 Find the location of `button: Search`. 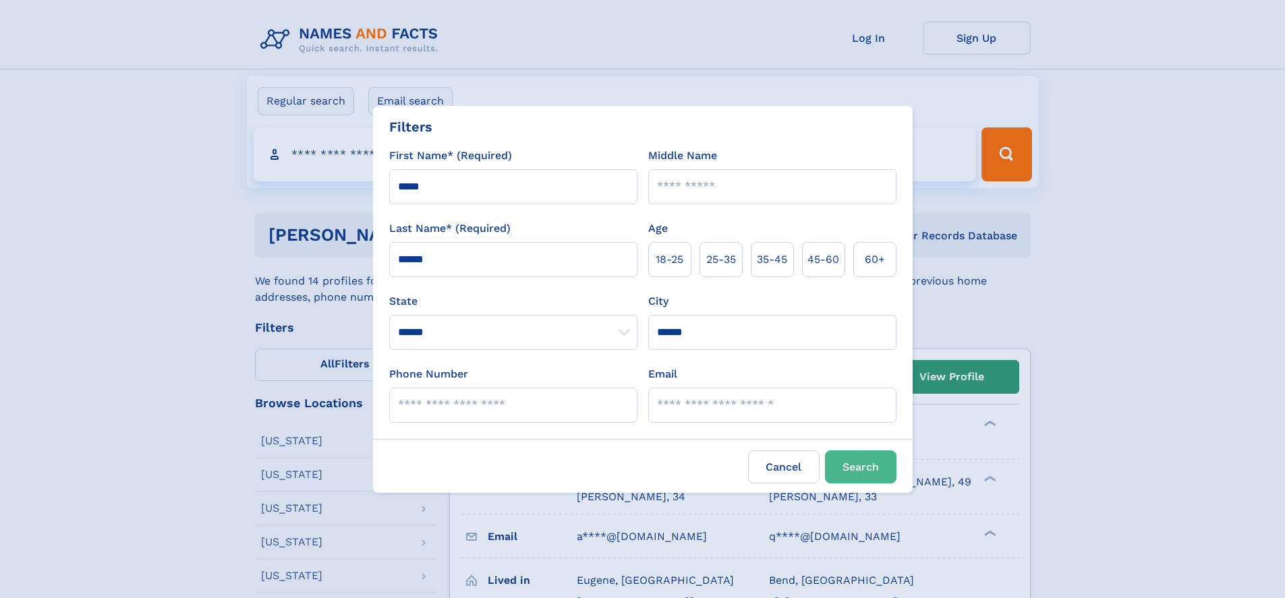

button: Search is located at coordinates (861, 467).